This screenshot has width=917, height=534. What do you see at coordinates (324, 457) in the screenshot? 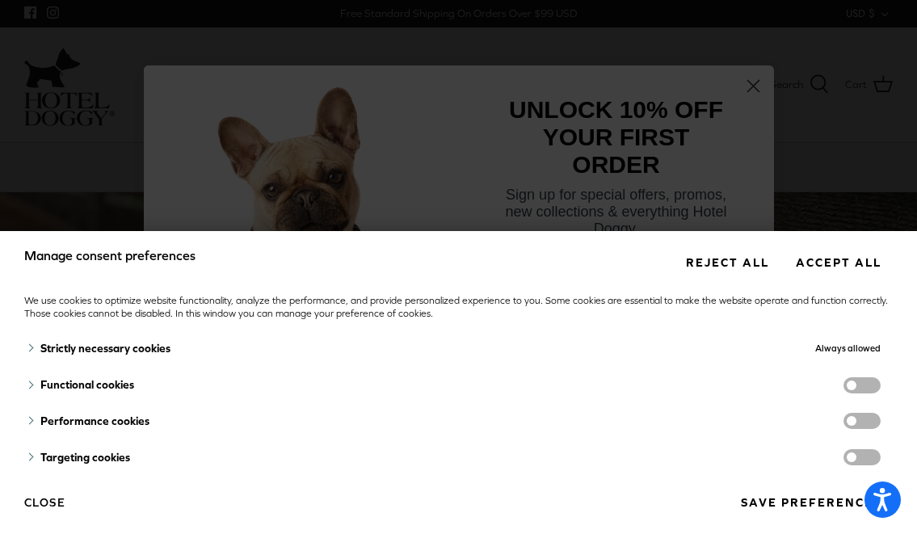
I see `div: Targeting cookies` at bounding box center [324, 457].